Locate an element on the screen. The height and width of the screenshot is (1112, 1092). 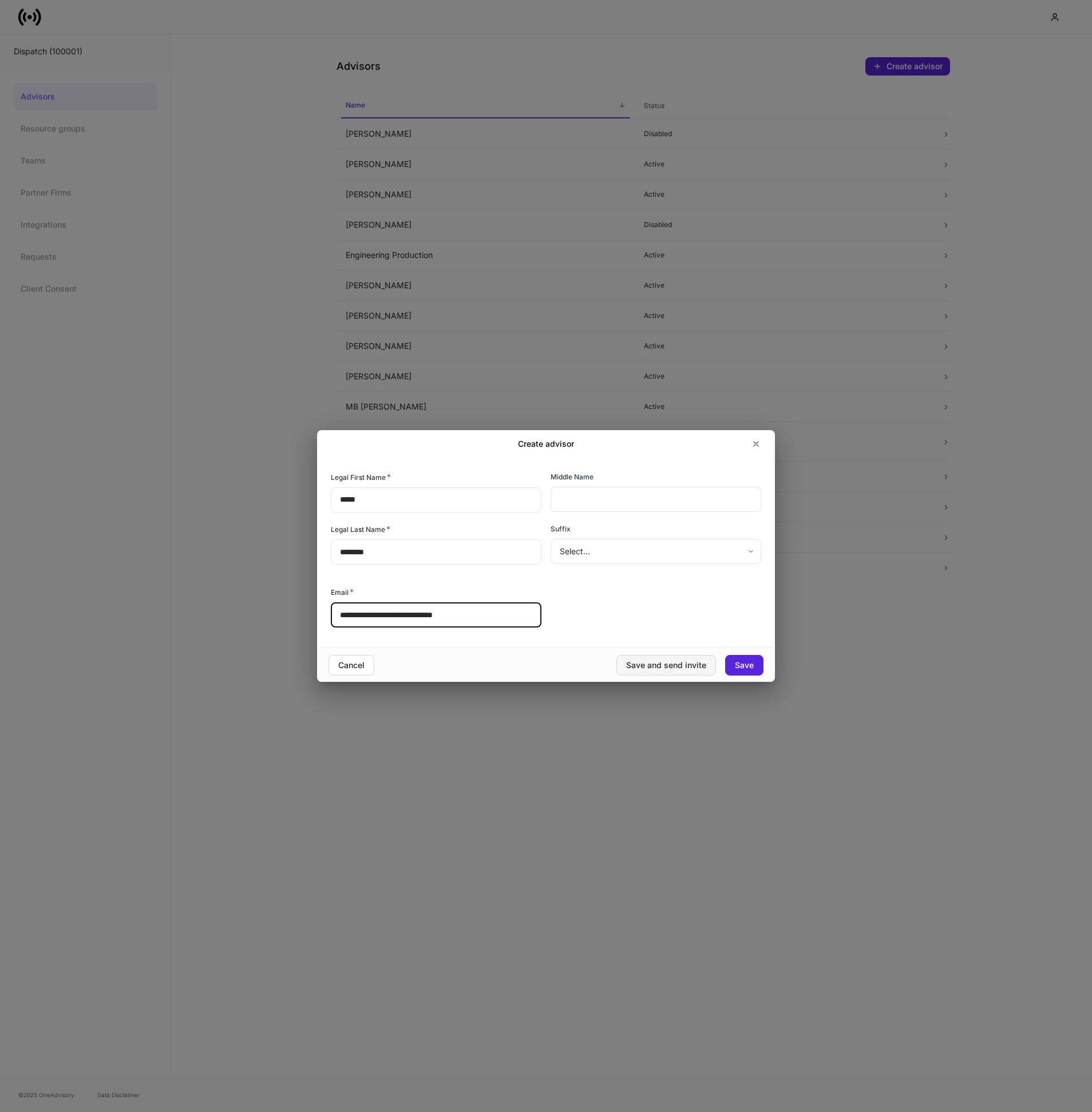
h6: Email is located at coordinates (342, 593).